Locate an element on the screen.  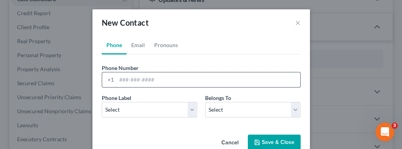
a: Phone is located at coordinates (114, 45).